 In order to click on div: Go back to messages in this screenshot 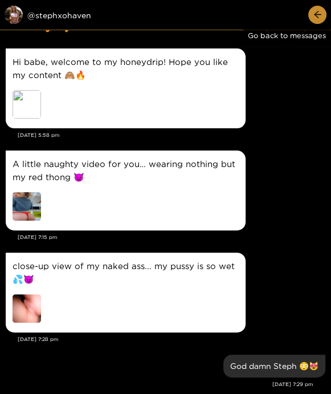, I will do `click(287, 35)`.